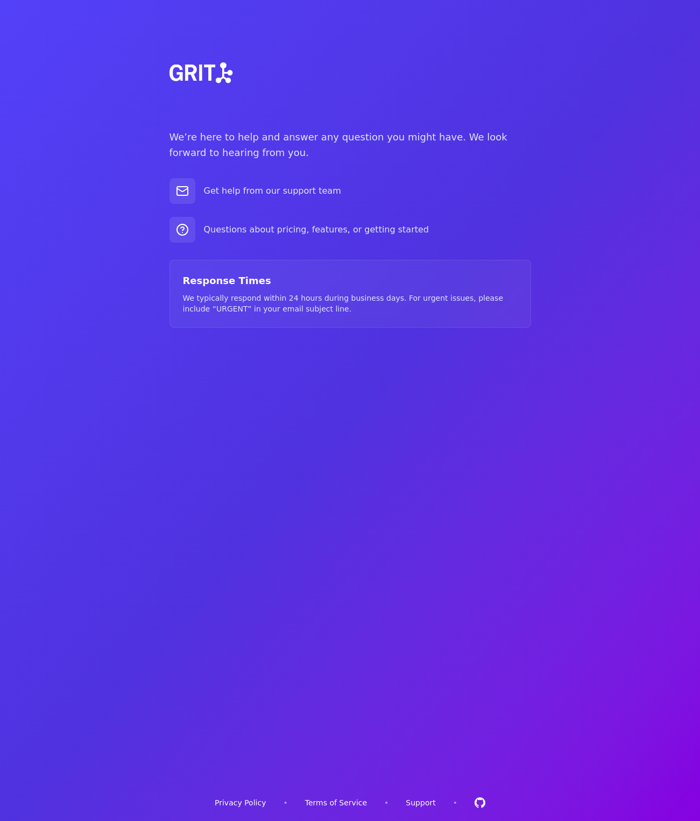  Describe the element at coordinates (272, 191) in the screenshot. I see `p: Get help from our support team` at that location.